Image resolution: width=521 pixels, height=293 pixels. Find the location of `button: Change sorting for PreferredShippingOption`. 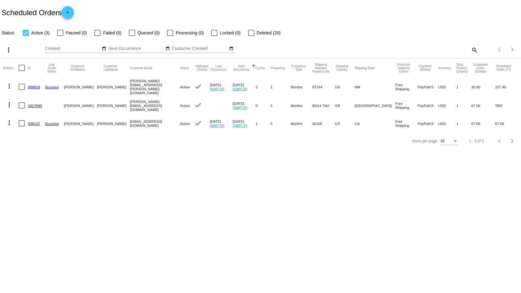

button: Change sorting for PreferredShippingOption is located at coordinates (404, 68).